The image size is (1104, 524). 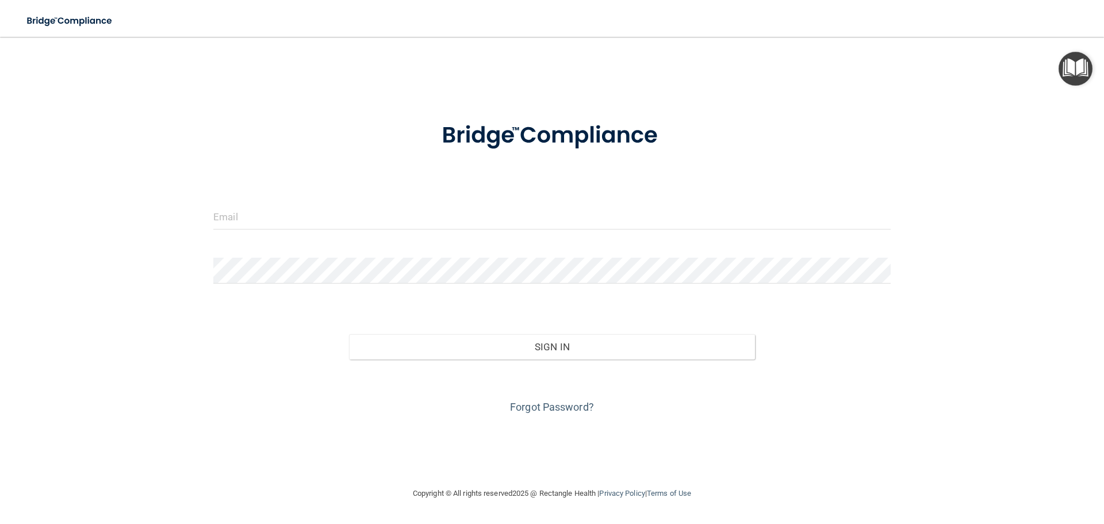 I want to click on div: Copyright © All rights reserved 2025 @ Rectangle Health | |, so click(x=552, y=494).